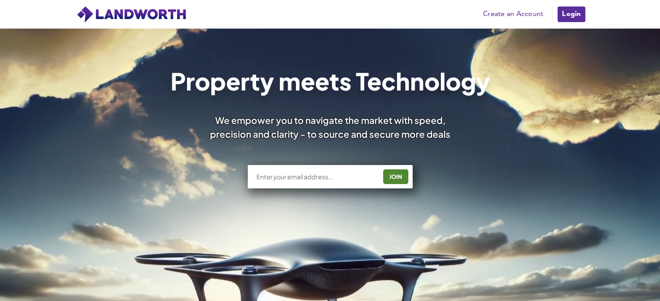 This screenshot has height=301, width=660. I want to click on a: Login, so click(571, 14).